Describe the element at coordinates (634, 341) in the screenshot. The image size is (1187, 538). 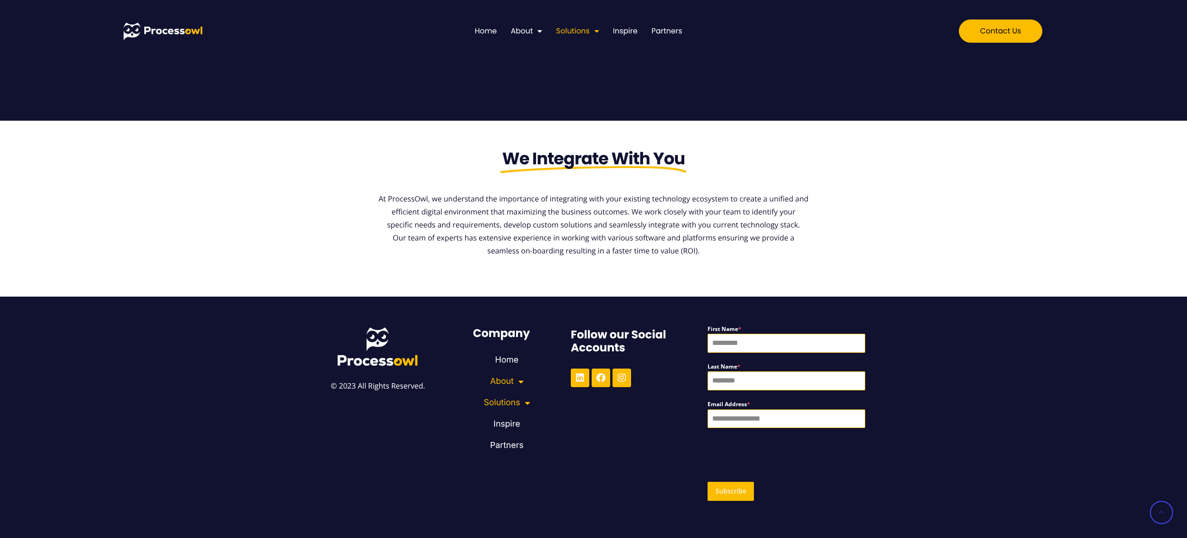
I see `h6: Follow our Social Accounts` at that location.